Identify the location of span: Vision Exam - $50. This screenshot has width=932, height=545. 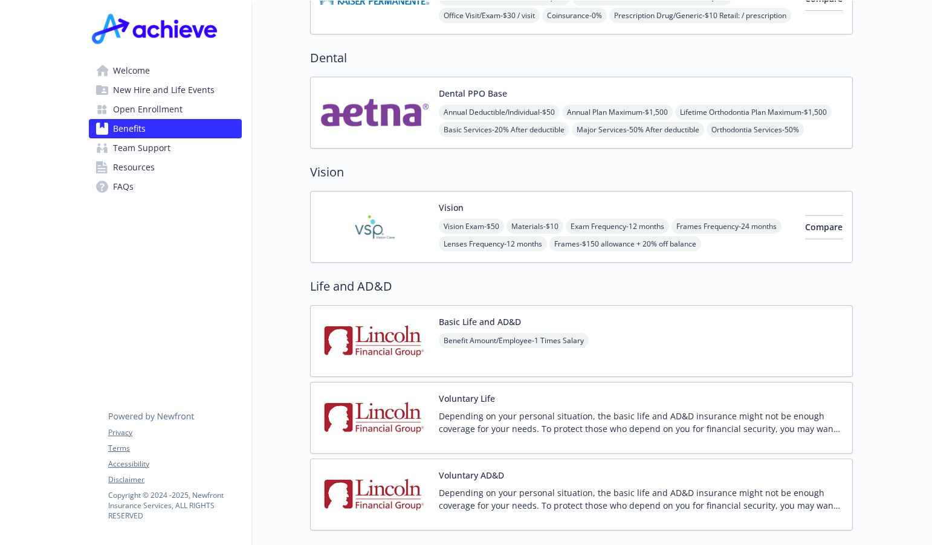
(471, 226).